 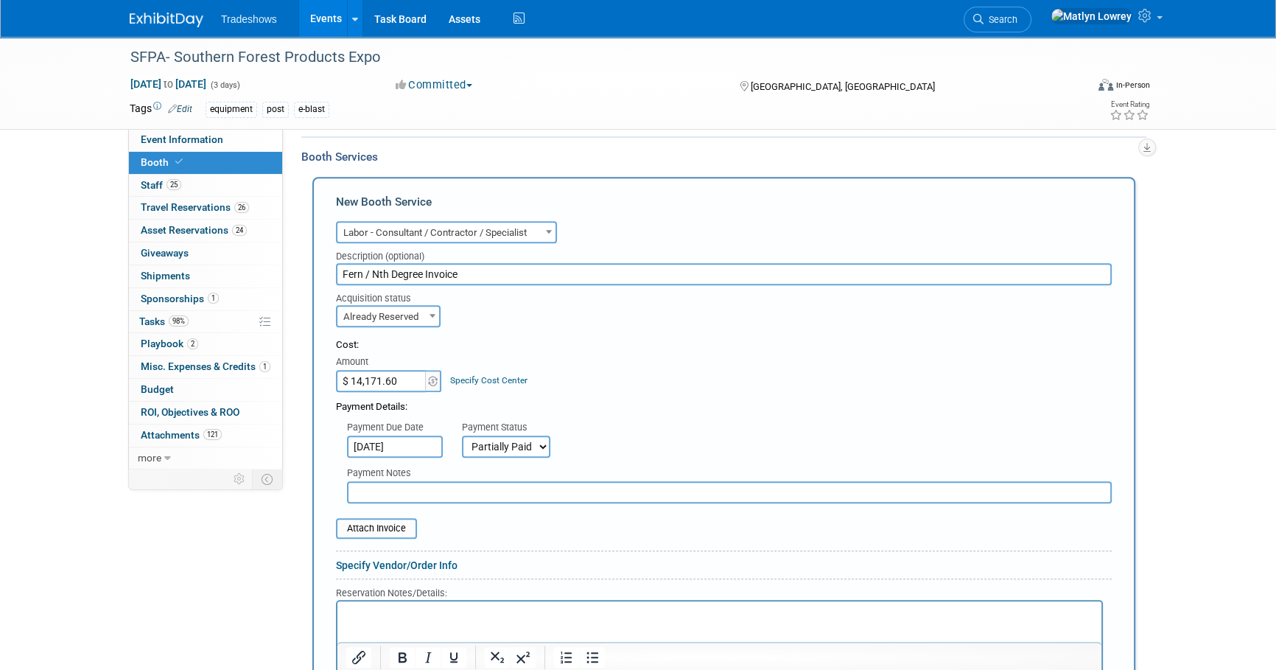 What do you see at coordinates (206, 435) in the screenshot?
I see `a: Attachments121` at bounding box center [206, 435].